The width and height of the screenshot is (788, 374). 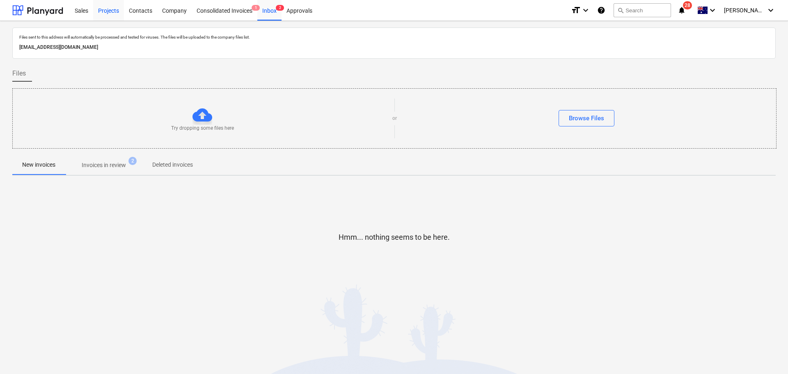 I want to click on button: Browse Files, so click(x=587, y=118).